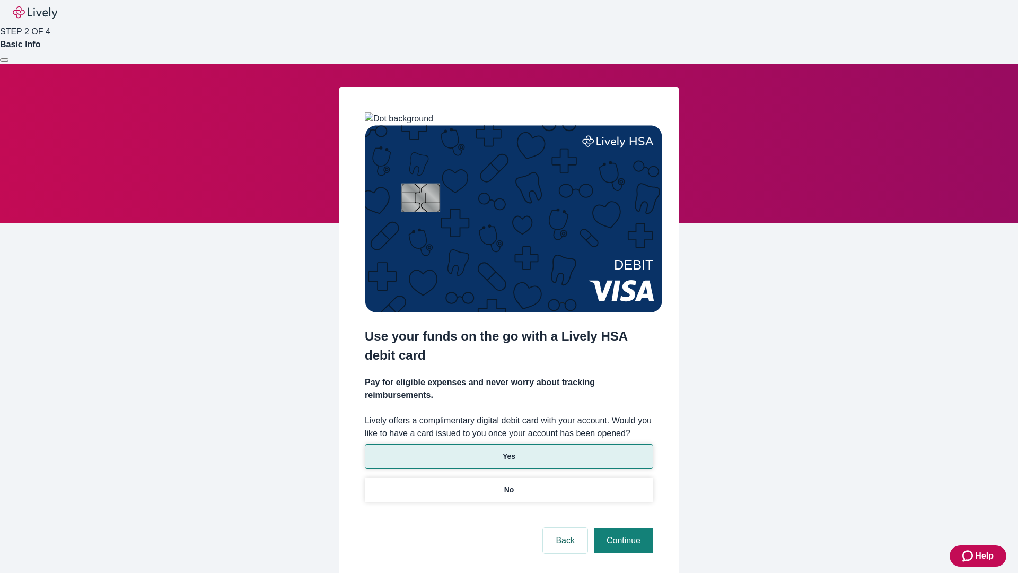  Describe the element at coordinates (513, 218) in the screenshot. I see `img: Debit card` at that location.